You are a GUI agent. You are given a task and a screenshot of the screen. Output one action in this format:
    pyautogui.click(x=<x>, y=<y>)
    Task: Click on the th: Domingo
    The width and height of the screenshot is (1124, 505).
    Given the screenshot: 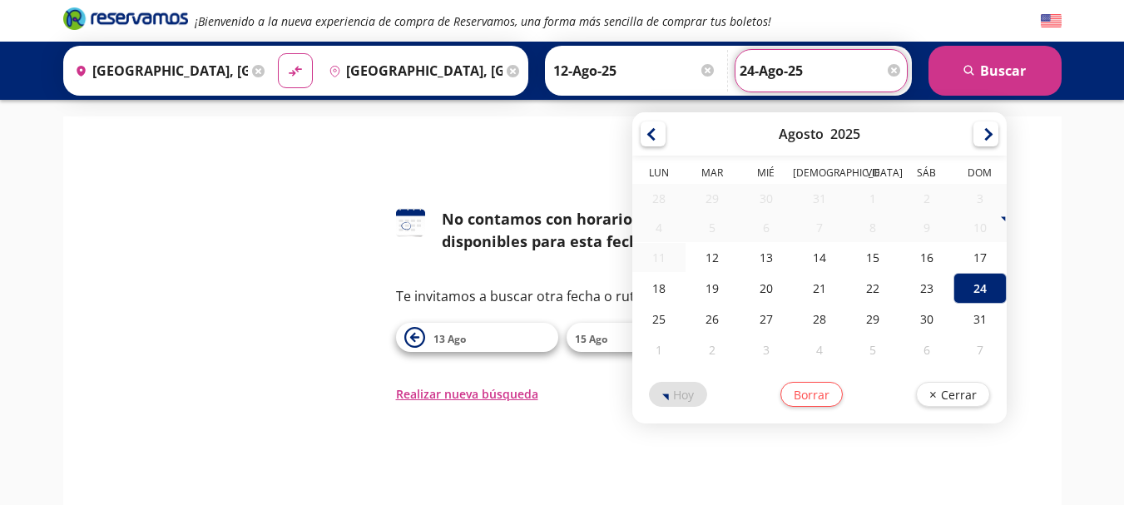 What is the action you would take?
    pyautogui.click(x=980, y=175)
    